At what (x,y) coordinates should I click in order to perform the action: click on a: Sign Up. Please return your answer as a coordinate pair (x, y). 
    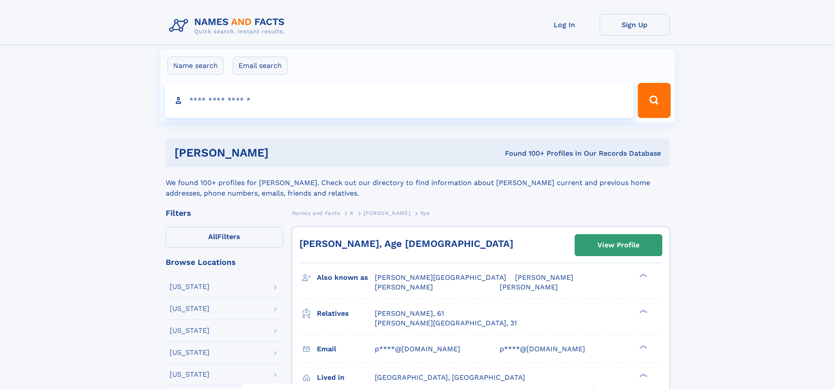
    Looking at the image, I should click on (635, 25).